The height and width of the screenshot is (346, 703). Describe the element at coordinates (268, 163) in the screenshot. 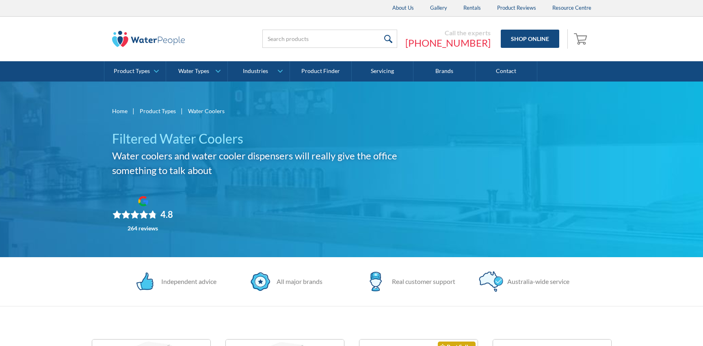

I see `h2: Water coolers and water cooler dispensers will really give the office something to talk about` at that location.